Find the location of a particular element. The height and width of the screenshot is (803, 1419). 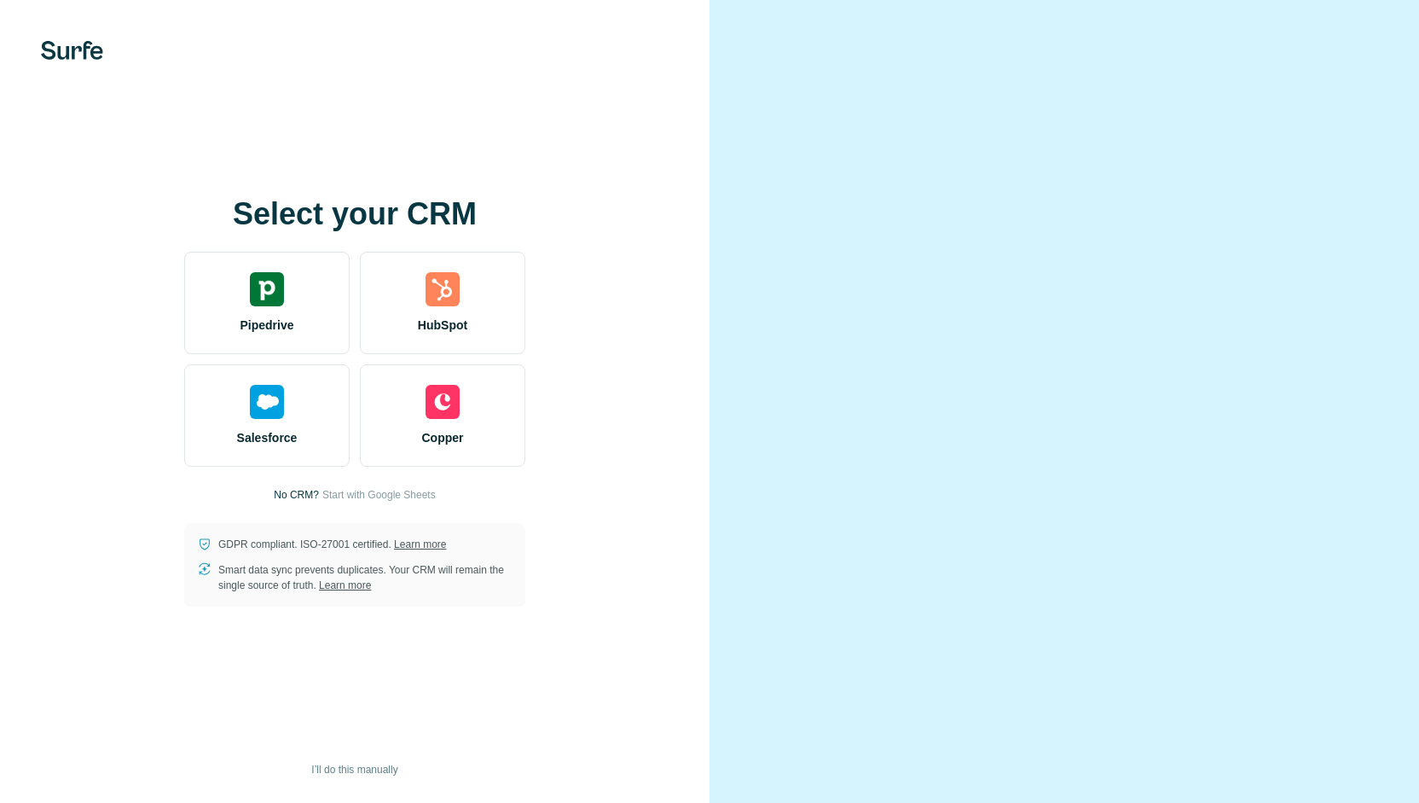

h1: Select your CRM is located at coordinates (355, 214).